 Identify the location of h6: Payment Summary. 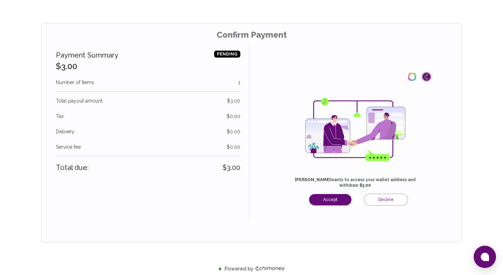
(87, 55).